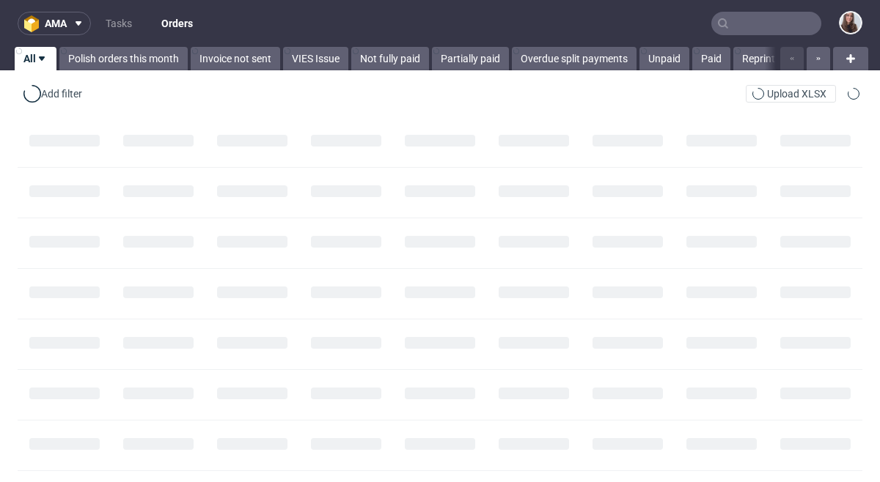 The image size is (880, 482). Describe the element at coordinates (177, 23) in the screenshot. I see `a: Orders` at that location.